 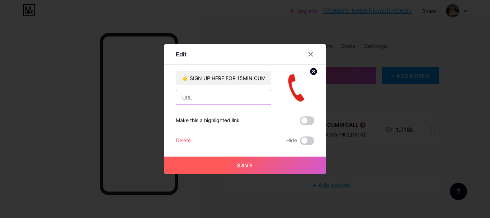 I want to click on button: Save, so click(x=245, y=165).